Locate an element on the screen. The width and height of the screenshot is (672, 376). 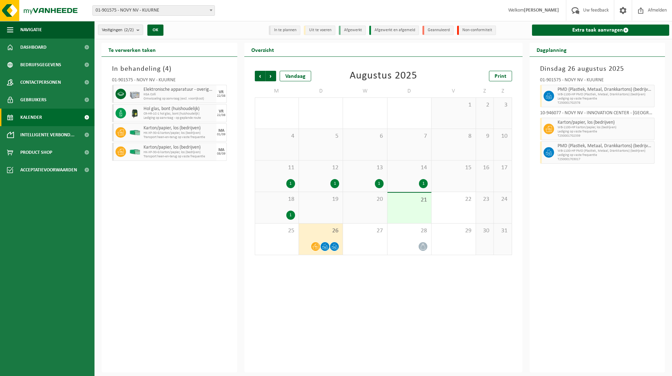
li: In te plannen is located at coordinates (285, 30).